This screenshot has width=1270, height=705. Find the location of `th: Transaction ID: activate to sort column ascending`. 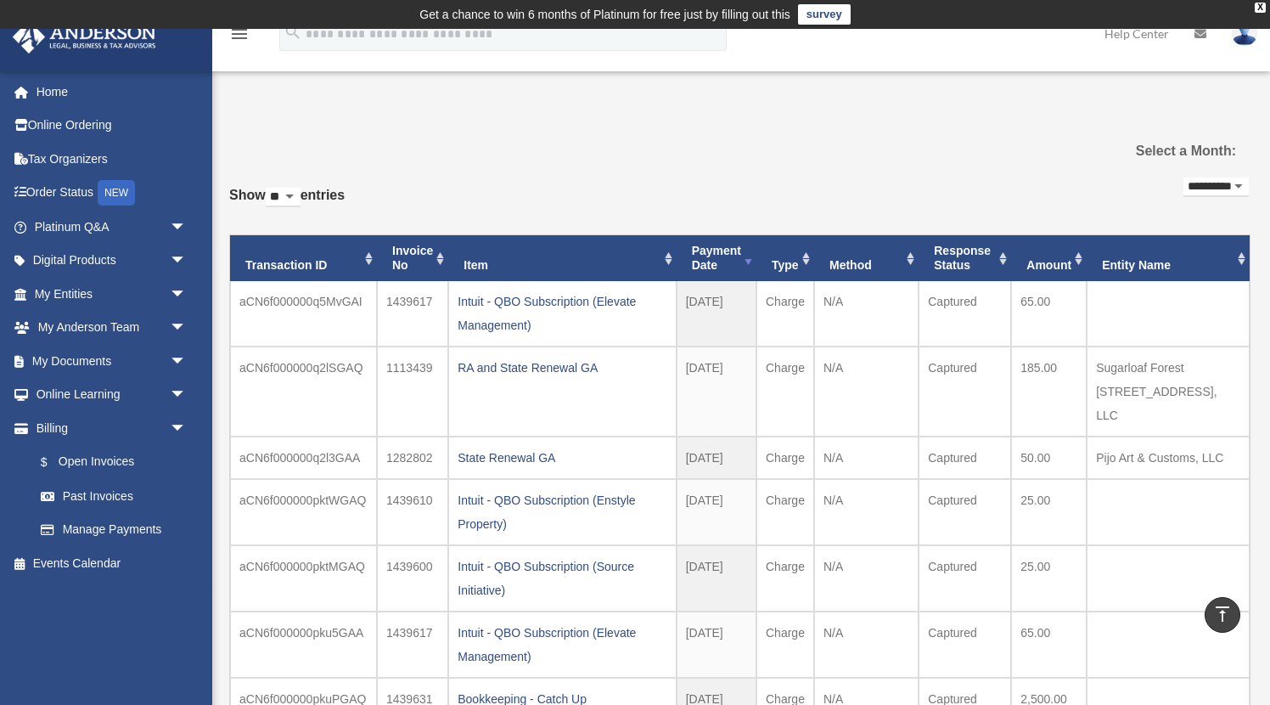

th: Transaction ID: activate to sort column ascending is located at coordinates (303, 258).